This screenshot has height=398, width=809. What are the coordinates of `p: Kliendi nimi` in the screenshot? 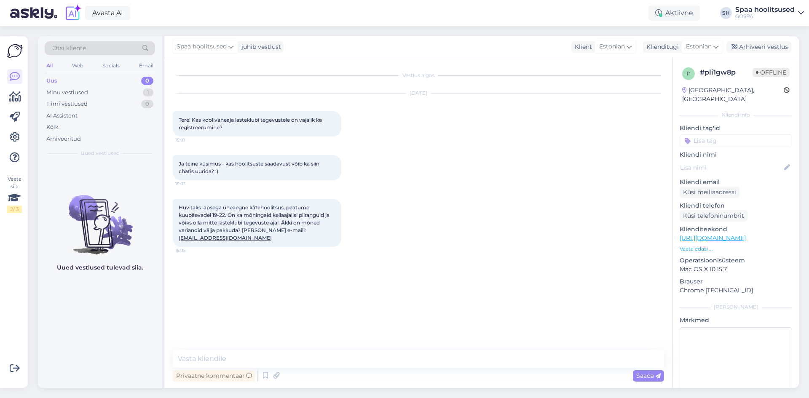 It's located at (735, 155).